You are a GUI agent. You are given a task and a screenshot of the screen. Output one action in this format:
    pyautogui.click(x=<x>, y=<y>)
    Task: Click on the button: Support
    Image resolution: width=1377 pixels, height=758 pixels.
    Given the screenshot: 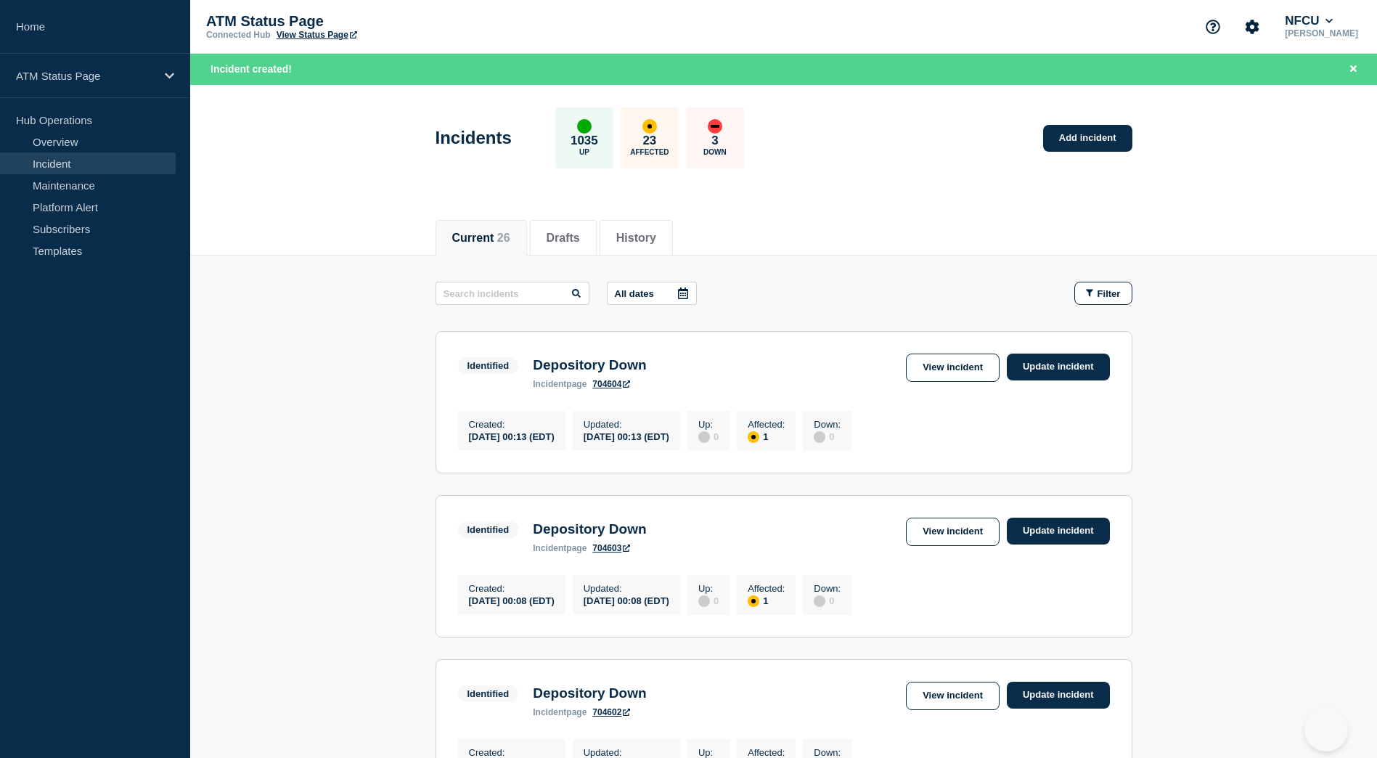 What is the action you would take?
    pyautogui.click(x=1213, y=27)
    